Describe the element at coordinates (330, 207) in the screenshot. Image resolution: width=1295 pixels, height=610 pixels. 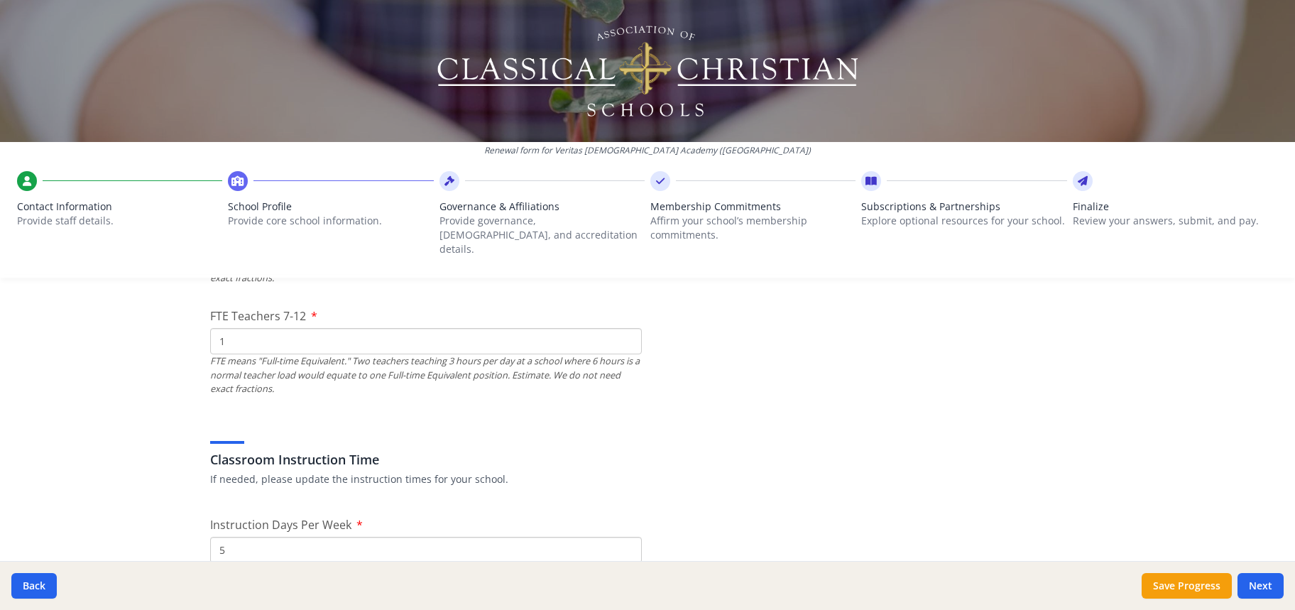
I see `span: School Profile` at that location.